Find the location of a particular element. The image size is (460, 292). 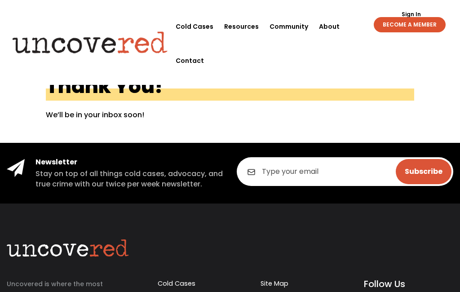

h1: Thank You! is located at coordinates (229, 88).